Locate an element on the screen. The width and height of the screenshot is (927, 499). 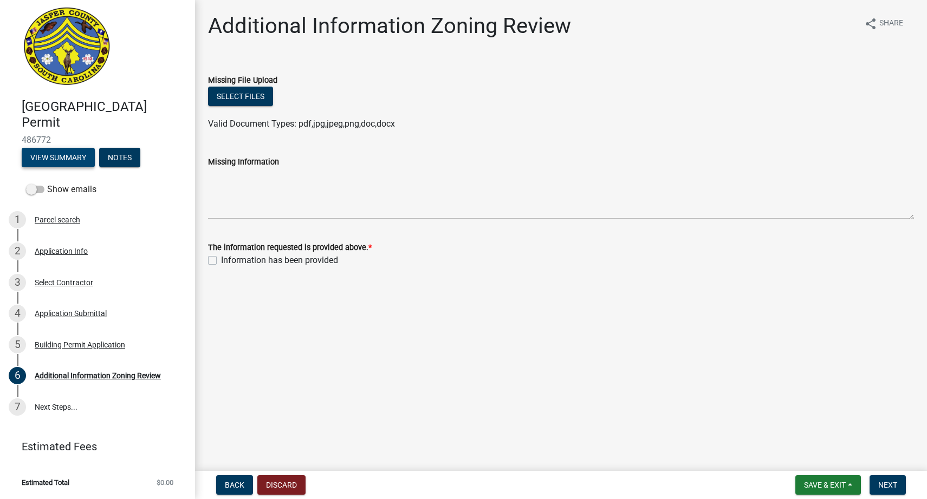
div: 2 is located at coordinates (17, 251).